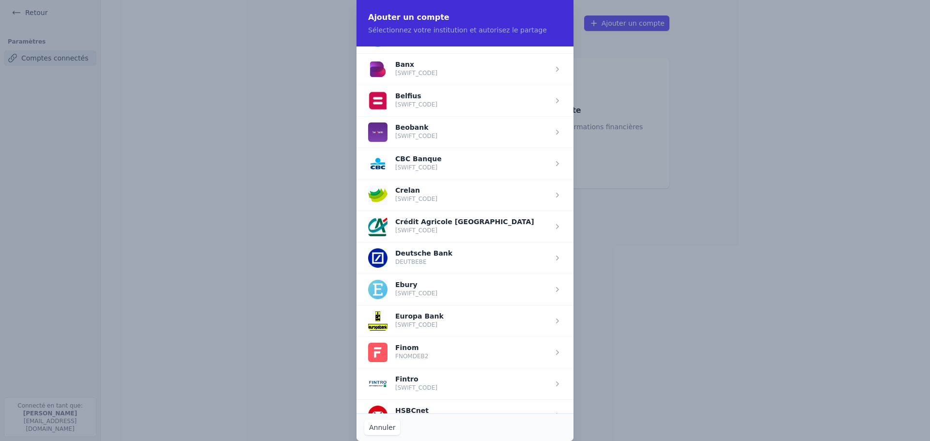 Image resolution: width=930 pixels, height=441 pixels. What do you see at coordinates (465, 17) in the screenshot?
I see `h2: Ajouter un compte` at bounding box center [465, 17].